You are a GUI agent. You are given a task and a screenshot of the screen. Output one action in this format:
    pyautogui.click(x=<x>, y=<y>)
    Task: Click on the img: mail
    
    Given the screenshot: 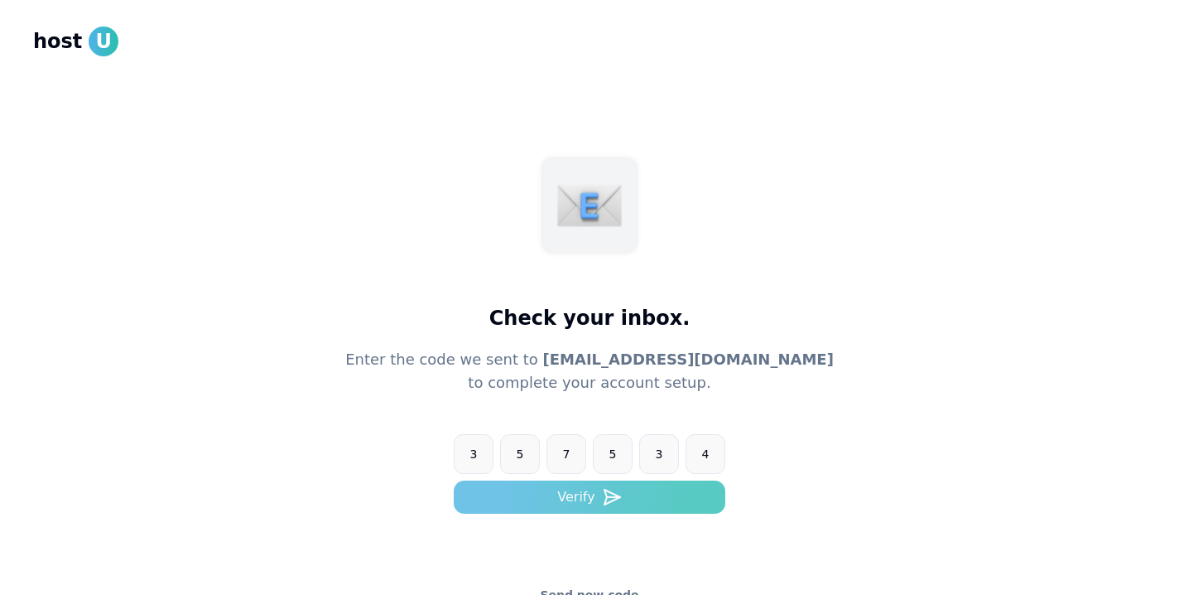 What is the action you would take?
    pyautogui.click(x=590, y=205)
    